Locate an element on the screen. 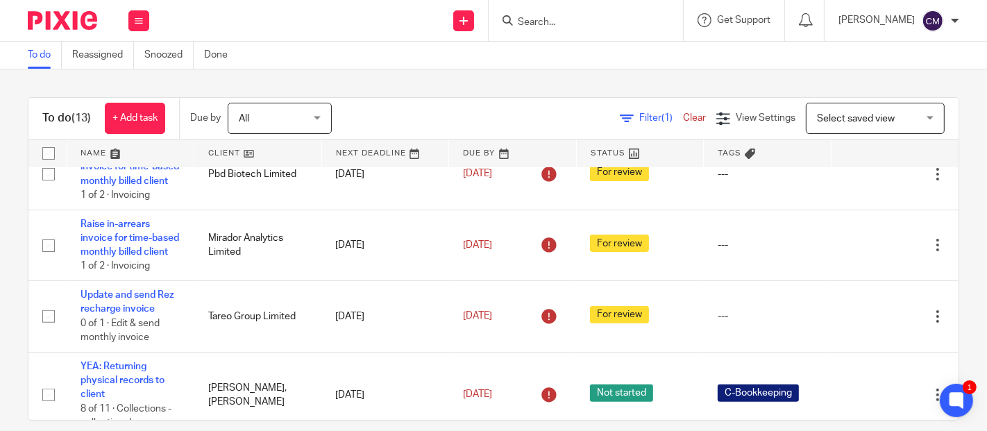 This screenshot has height=431, width=987. span: Not started is located at coordinates (621, 393).